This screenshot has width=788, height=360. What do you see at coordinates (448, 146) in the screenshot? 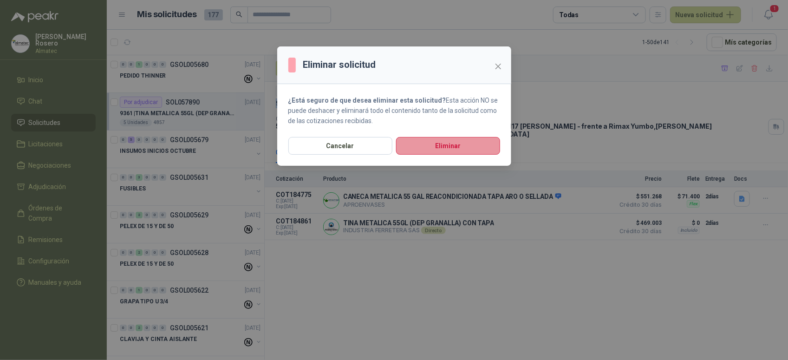
I see `button: Eliminar` at bounding box center [448, 146].